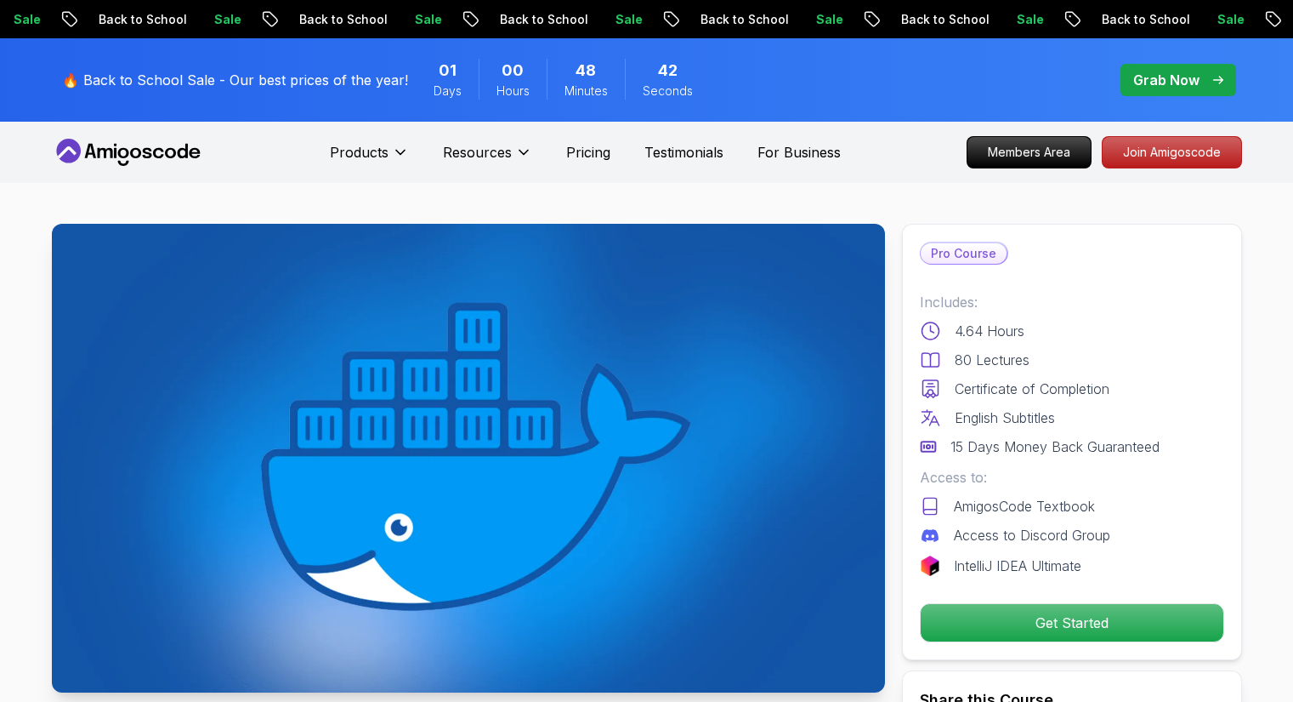 This screenshot has width=1293, height=702. What do you see at coordinates (586, 91) in the screenshot?
I see `span: Minutes` at bounding box center [586, 91].